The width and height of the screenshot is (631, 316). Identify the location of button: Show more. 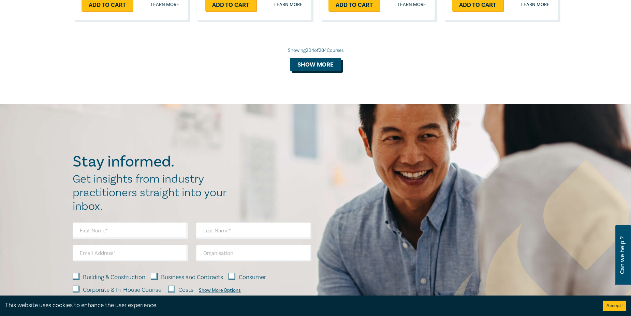
(316, 65).